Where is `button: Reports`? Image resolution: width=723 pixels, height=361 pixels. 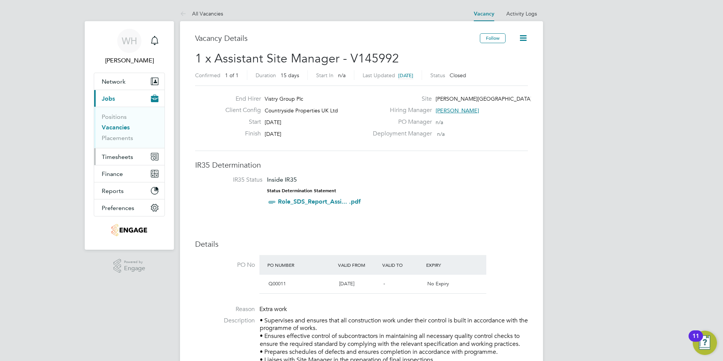
button: Reports is located at coordinates (129, 191).